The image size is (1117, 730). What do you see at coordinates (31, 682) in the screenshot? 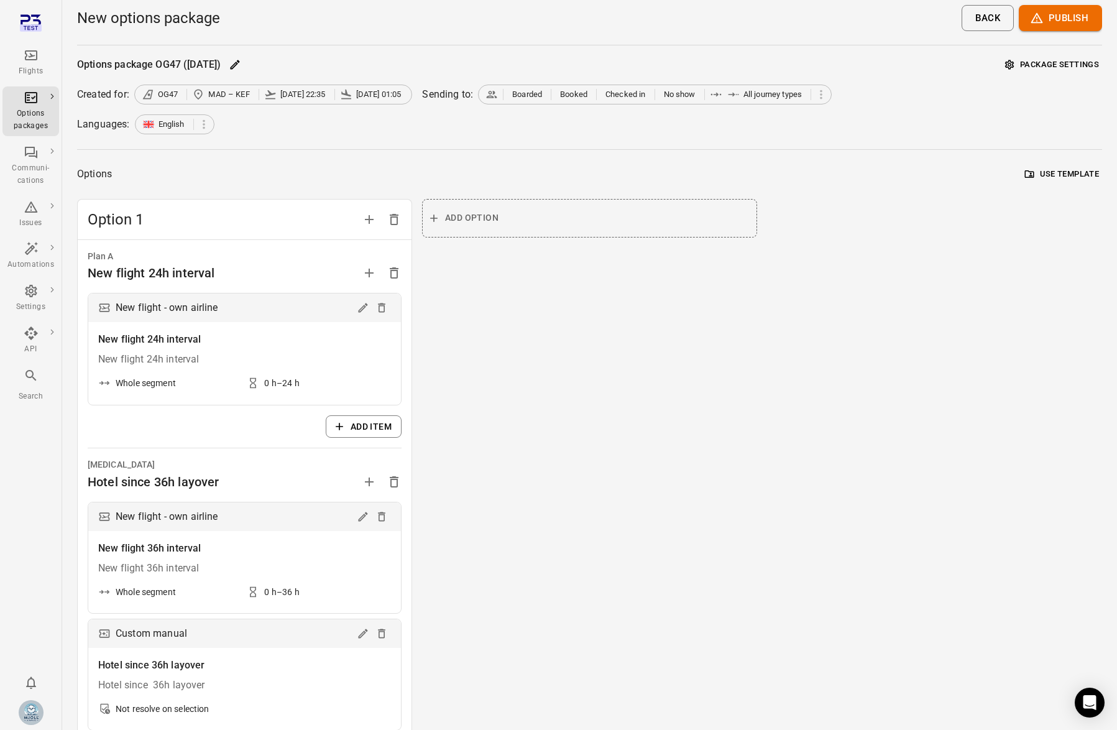
I see `button: Notifications` at bounding box center [31, 682].